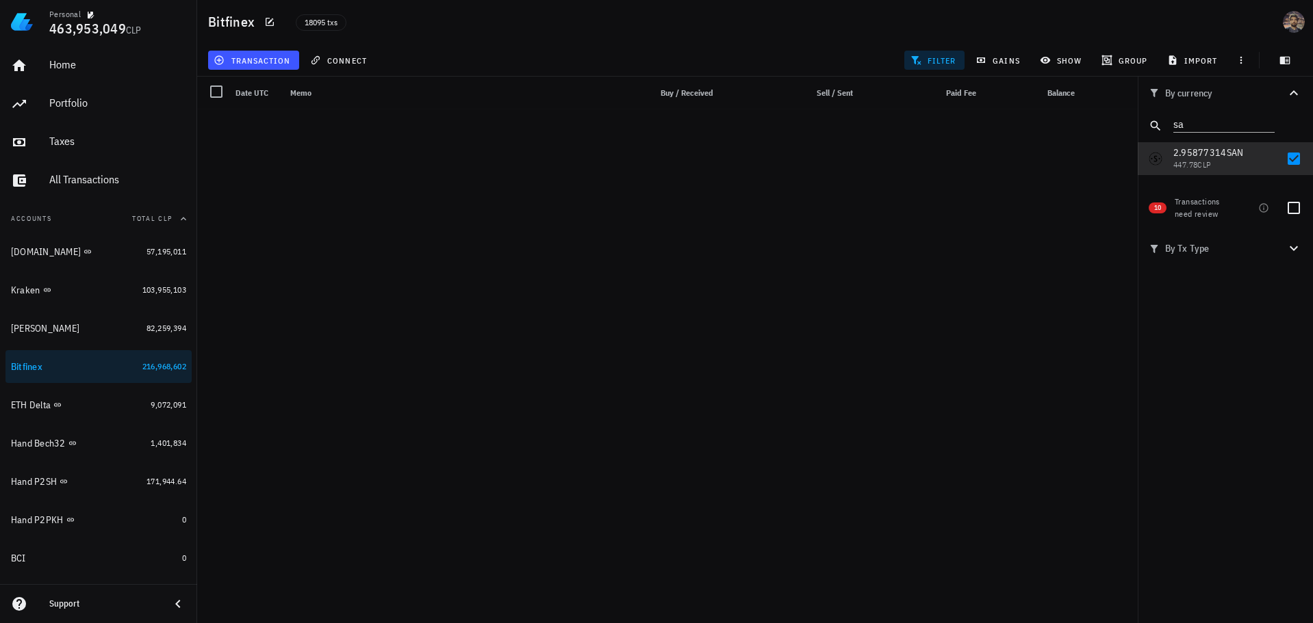 The height and width of the screenshot is (623, 1313). What do you see at coordinates (252, 92) in the screenshot?
I see `span: Date UTC` at bounding box center [252, 92].